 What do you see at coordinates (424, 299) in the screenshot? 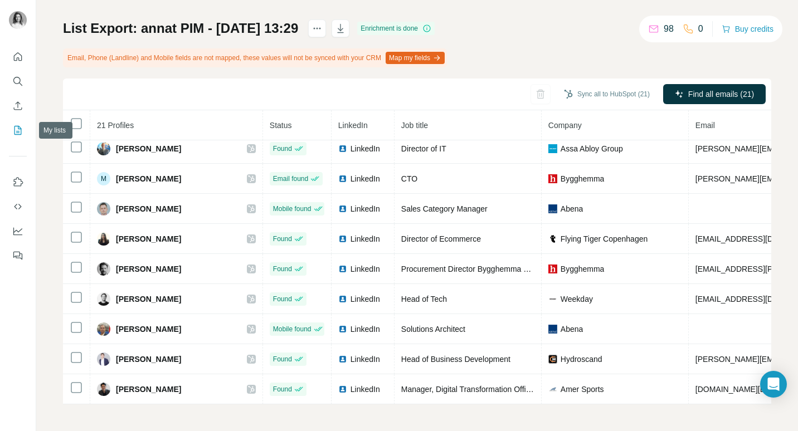
I see `span: Head of Tech` at bounding box center [424, 299].